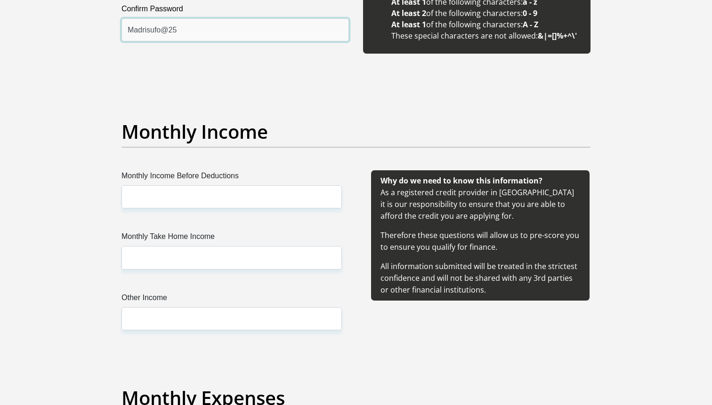 This screenshot has height=405, width=712. I want to click on label: Confirm Password, so click(235, 11).